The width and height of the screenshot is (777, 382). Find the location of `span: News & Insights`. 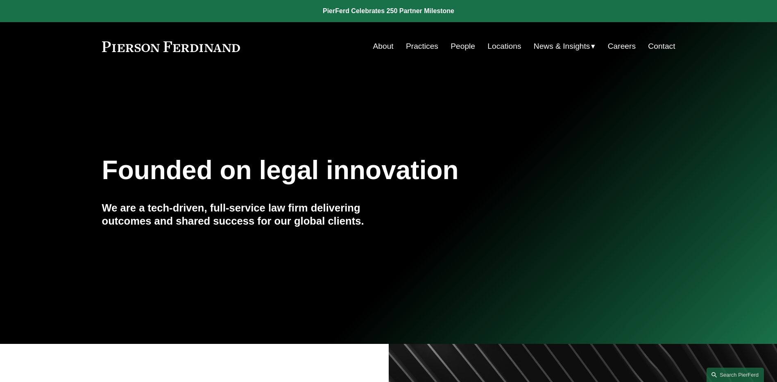

span: News & Insights is located at coordinates (562, 46).